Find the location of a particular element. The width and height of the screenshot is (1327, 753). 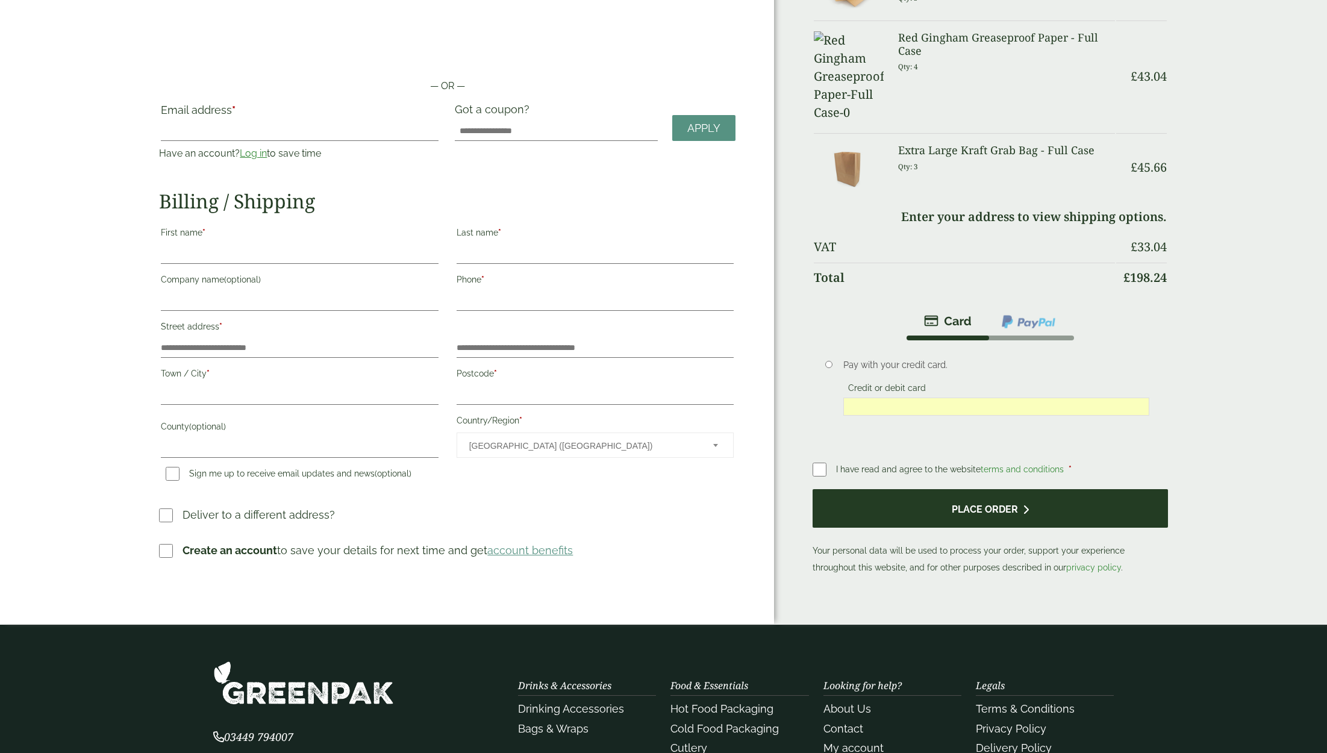

td: Enter your address to view shipping options. is located at coordinates (990, 217).